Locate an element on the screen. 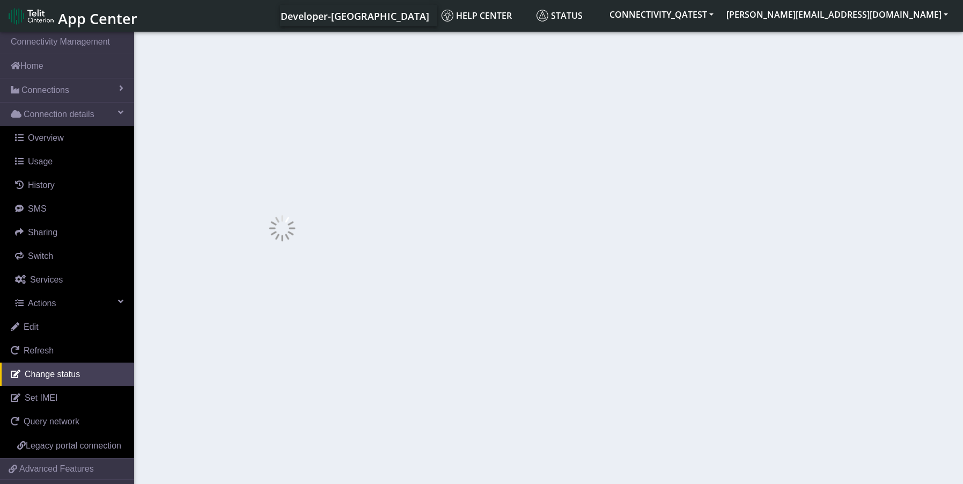 This screenshot has height=484, width=963. span: Usage is located at coordinates (40, 161).